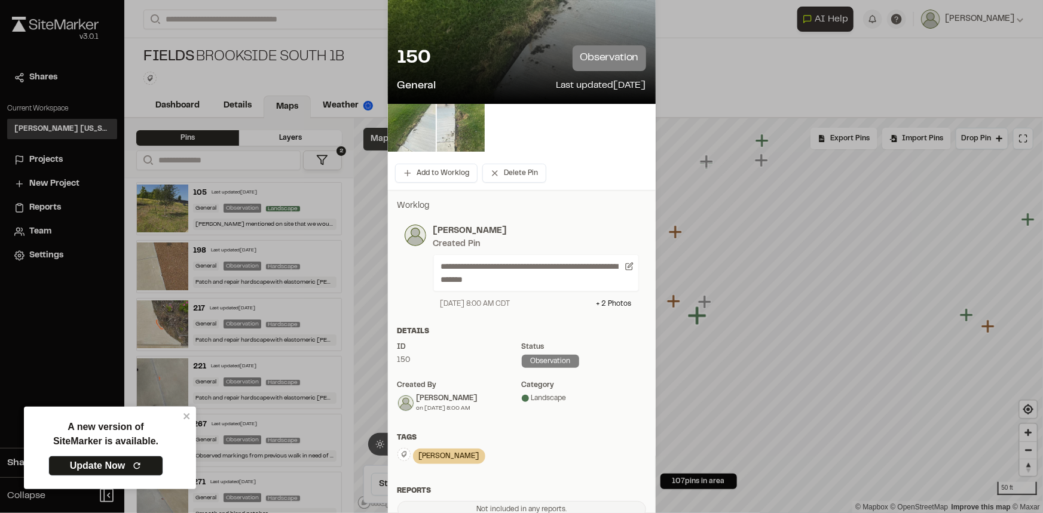 Image resolution: width=1043 pixels, height=513 pixels. Describe the element at coordinates (106, 466) in the screenshot. I see `a: Update Now` at that location.